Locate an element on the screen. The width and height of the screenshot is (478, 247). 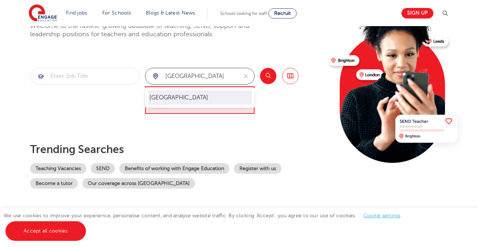
a: Find jobs is located at coordinates (77, 13).